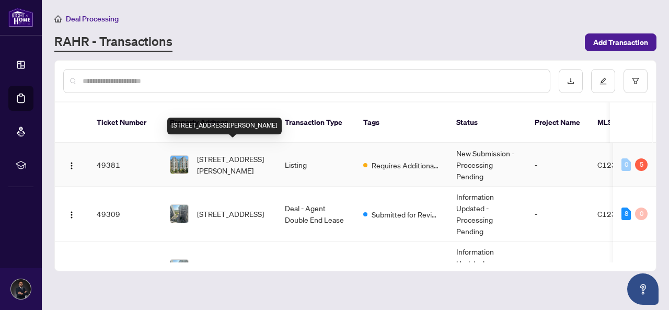 This screenshot has width=669, height=310. What do you see at coordinates (626, 214) in the screenshot?
I see `div: 8` at bounding box center [626, 214].